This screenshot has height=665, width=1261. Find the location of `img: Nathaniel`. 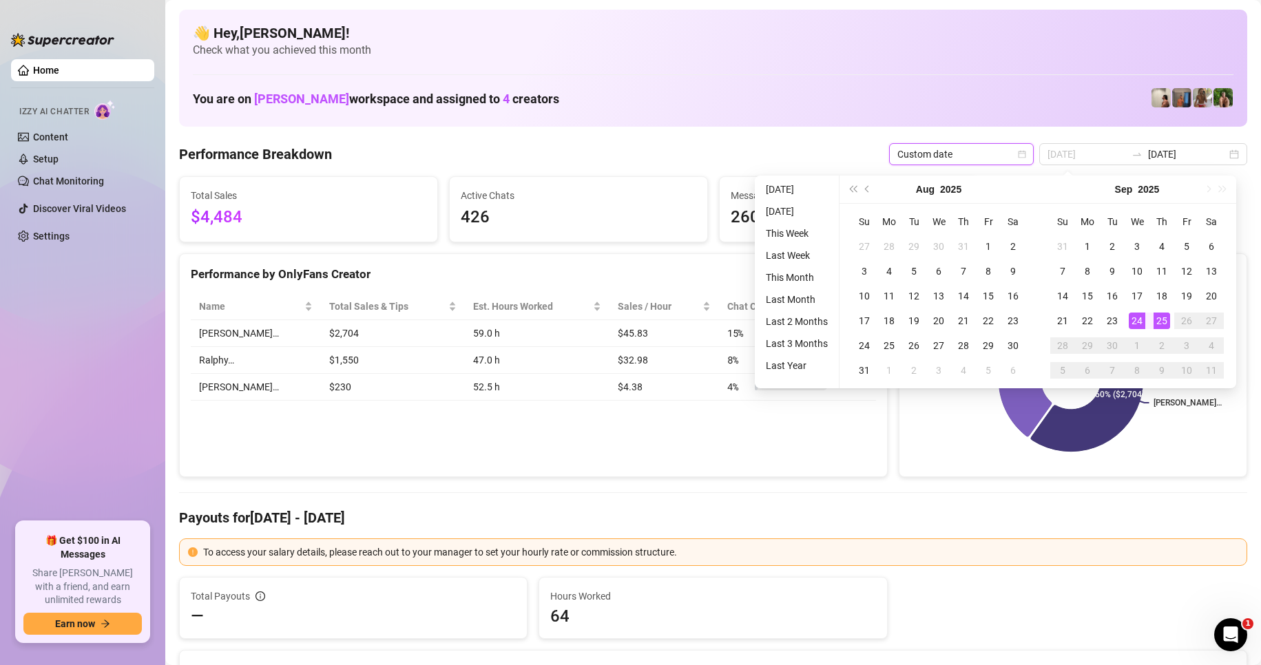

img: Nathaniel is located at coordinates (1202, 98).